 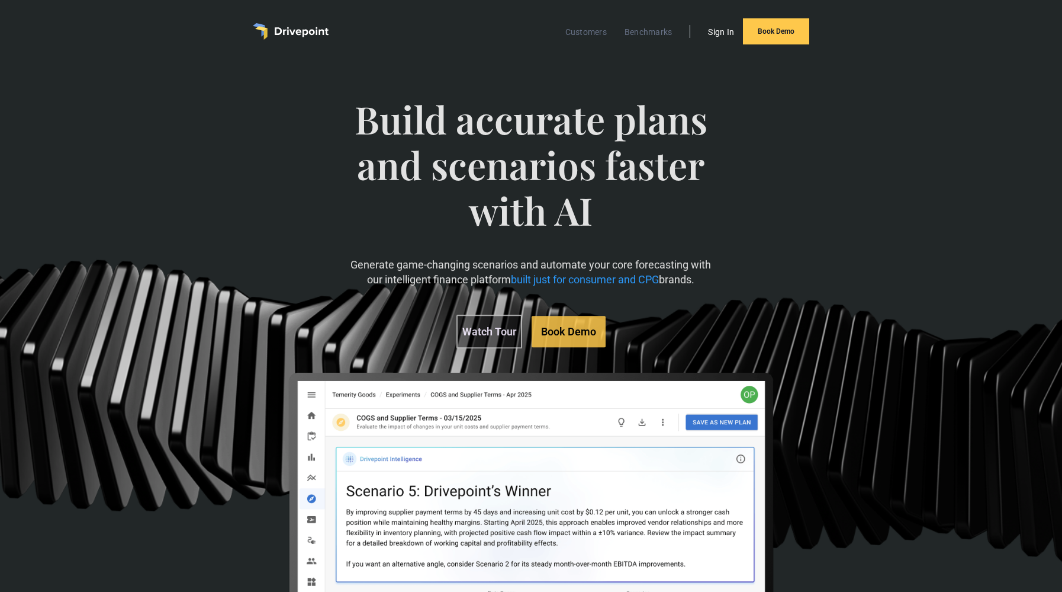 What do you see at coordinates (531, 272) in the screenshot?
I see `p: Generate game-changing scenarios and automate your core forecasting with our intelligent finance ...` at bounding box center [531, 272].